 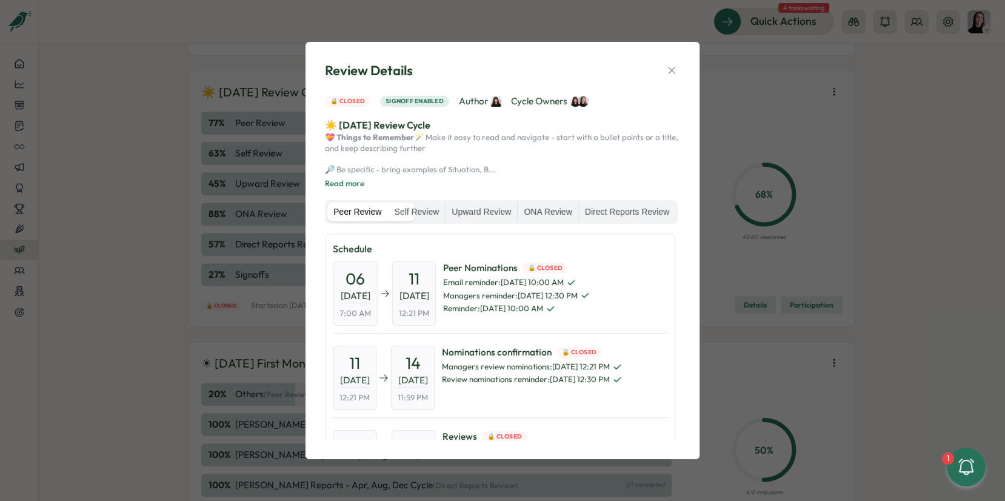 I want to click on span: Review Details, so click(x=368, y=70).